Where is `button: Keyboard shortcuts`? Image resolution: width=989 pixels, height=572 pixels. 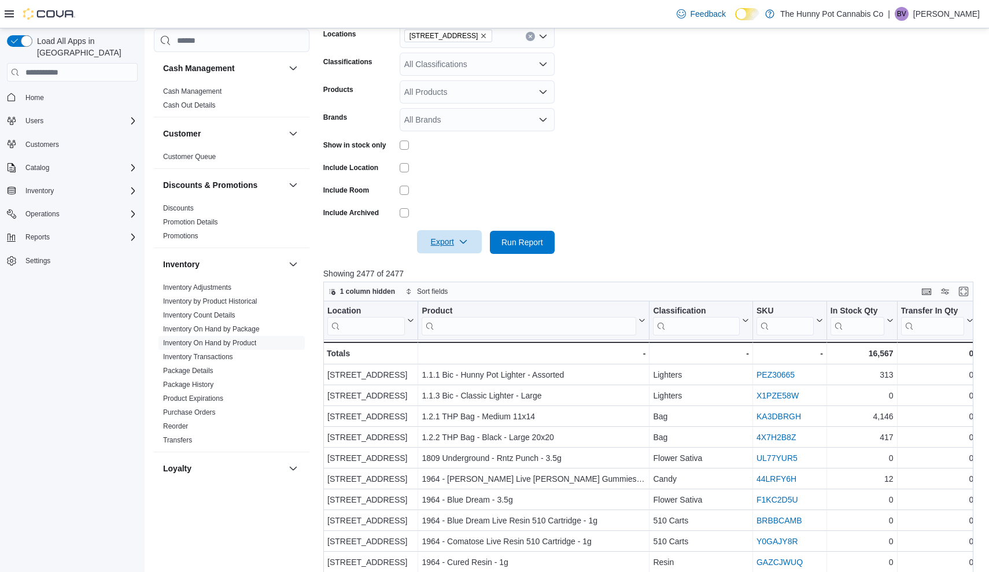 button: Keyboard shortcuts is located at coordinates (926, 291).